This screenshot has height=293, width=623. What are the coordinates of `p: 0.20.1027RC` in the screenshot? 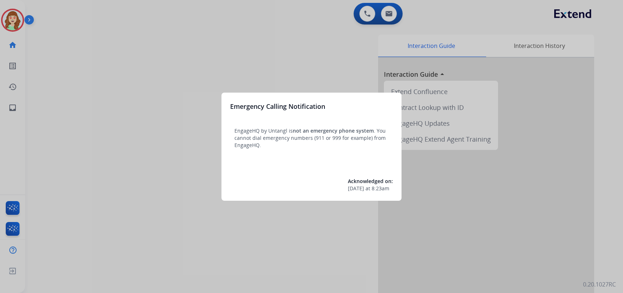 It's located at (600, 284).